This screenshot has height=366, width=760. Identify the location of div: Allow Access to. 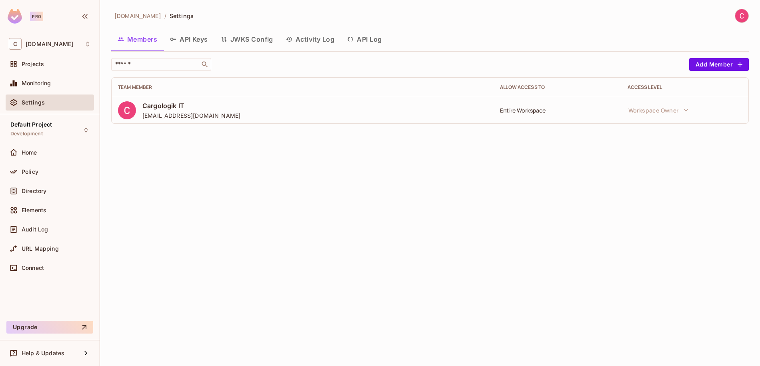
(557, 87).